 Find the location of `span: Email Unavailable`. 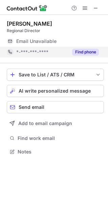

span: Email Unavailable is located at coordinates (36, 41).